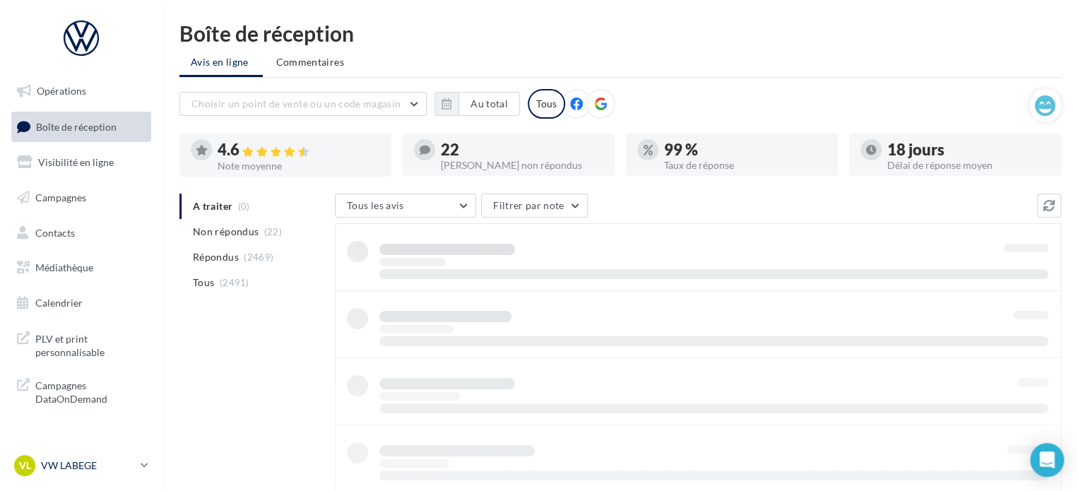 The image size is (1078, 491). I want to click on span: Calendrier, so click(59, 302).